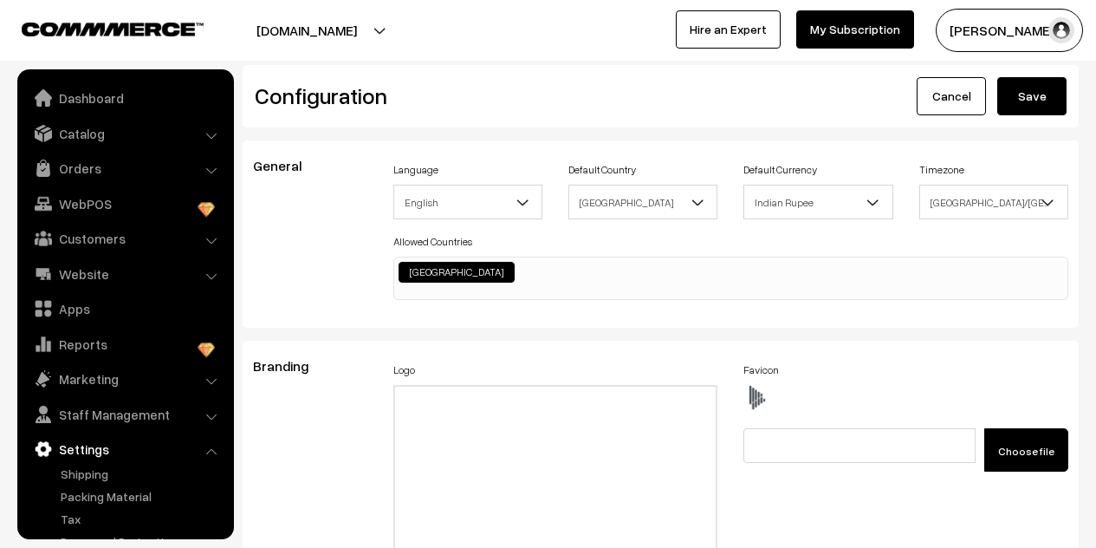  I want to click on label: Favicon, so click(761, 370).